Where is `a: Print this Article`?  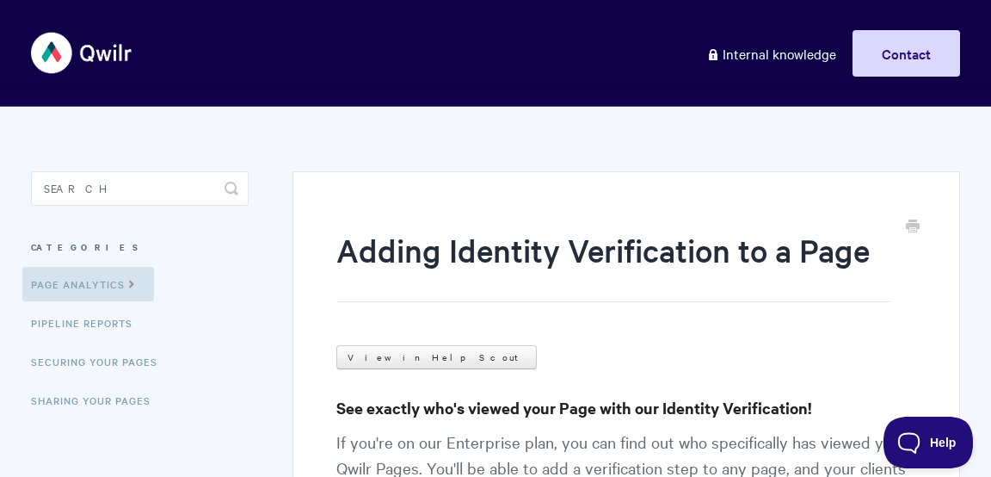
a: Print this Article is located at coordinates (913, 227).